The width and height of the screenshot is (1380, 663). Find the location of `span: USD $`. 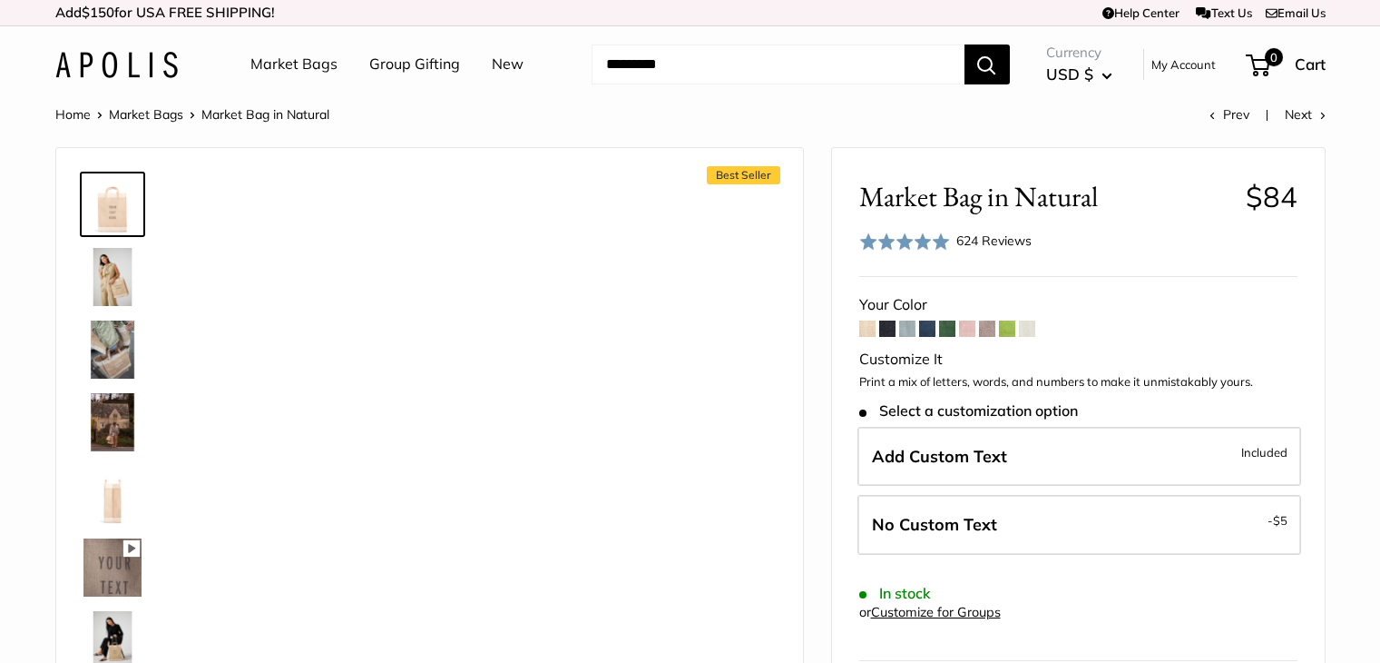

span: USD $ is located at coordinates (1070, 74).